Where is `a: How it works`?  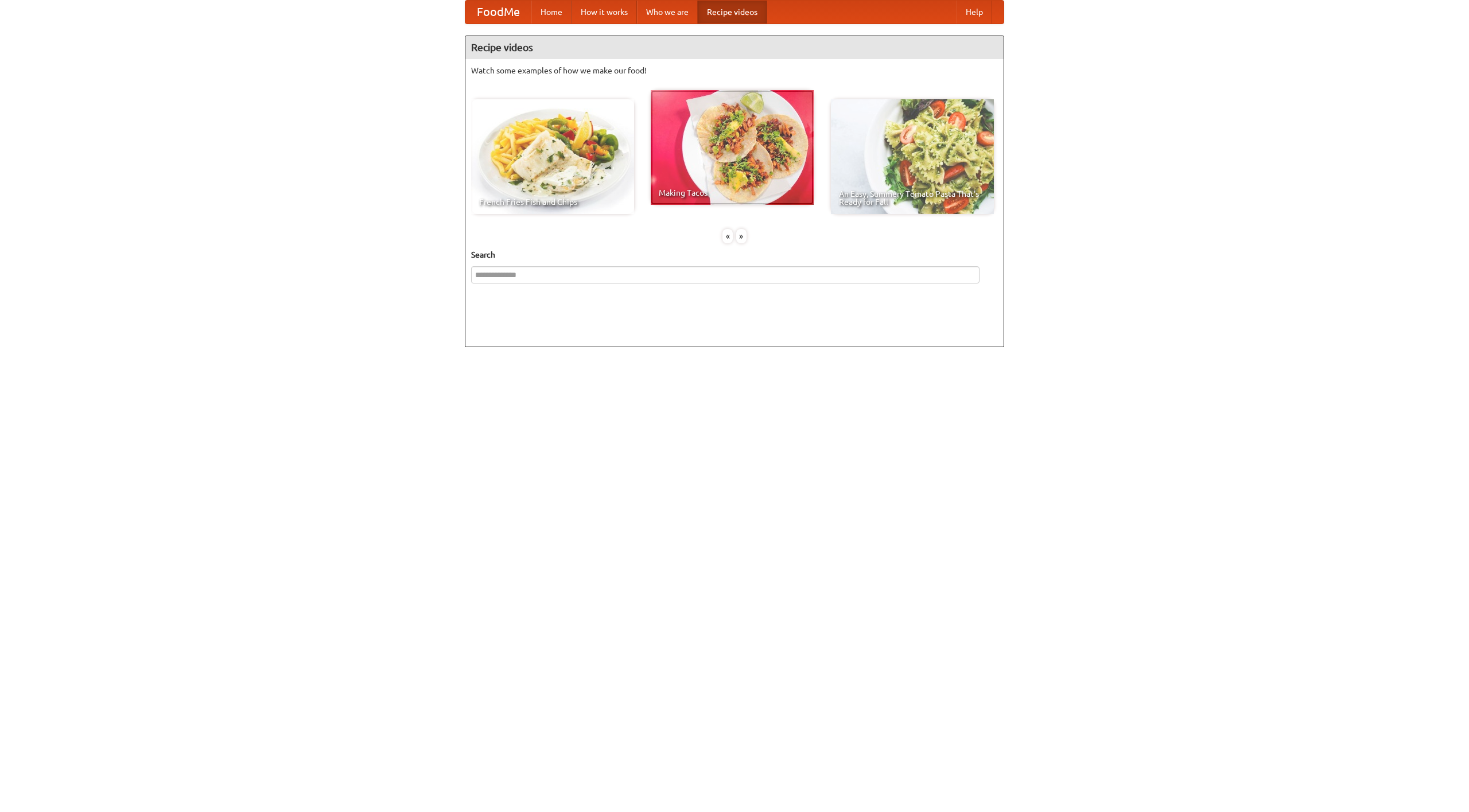
a: How it works is located at coordinates (604, 12).